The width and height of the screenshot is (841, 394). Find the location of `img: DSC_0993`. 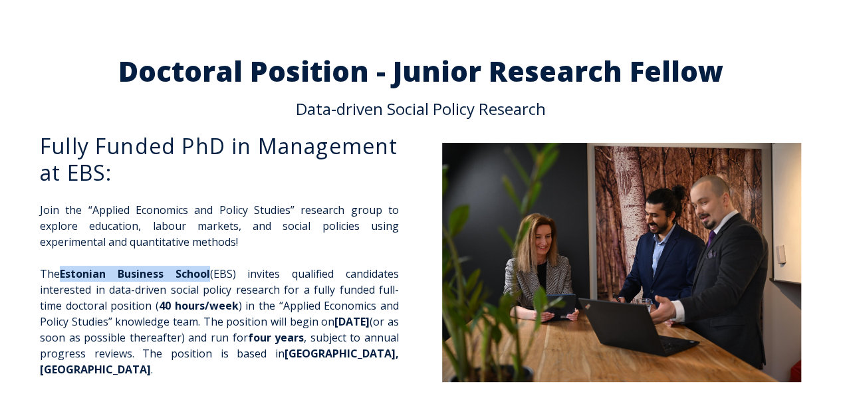

img: DSC_0993 is located at coordinates (621, 262).